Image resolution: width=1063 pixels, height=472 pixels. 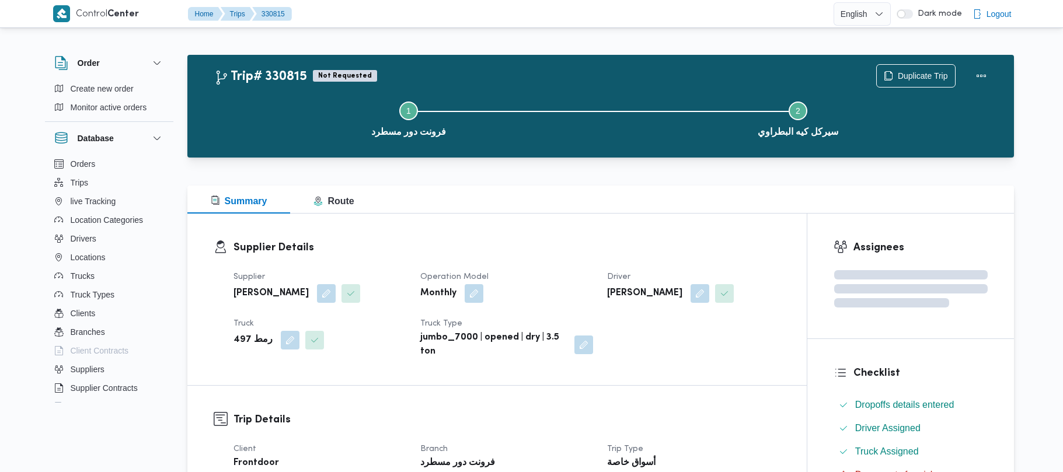 I want to click on span: Operation Model, so click(x=454, y=277).